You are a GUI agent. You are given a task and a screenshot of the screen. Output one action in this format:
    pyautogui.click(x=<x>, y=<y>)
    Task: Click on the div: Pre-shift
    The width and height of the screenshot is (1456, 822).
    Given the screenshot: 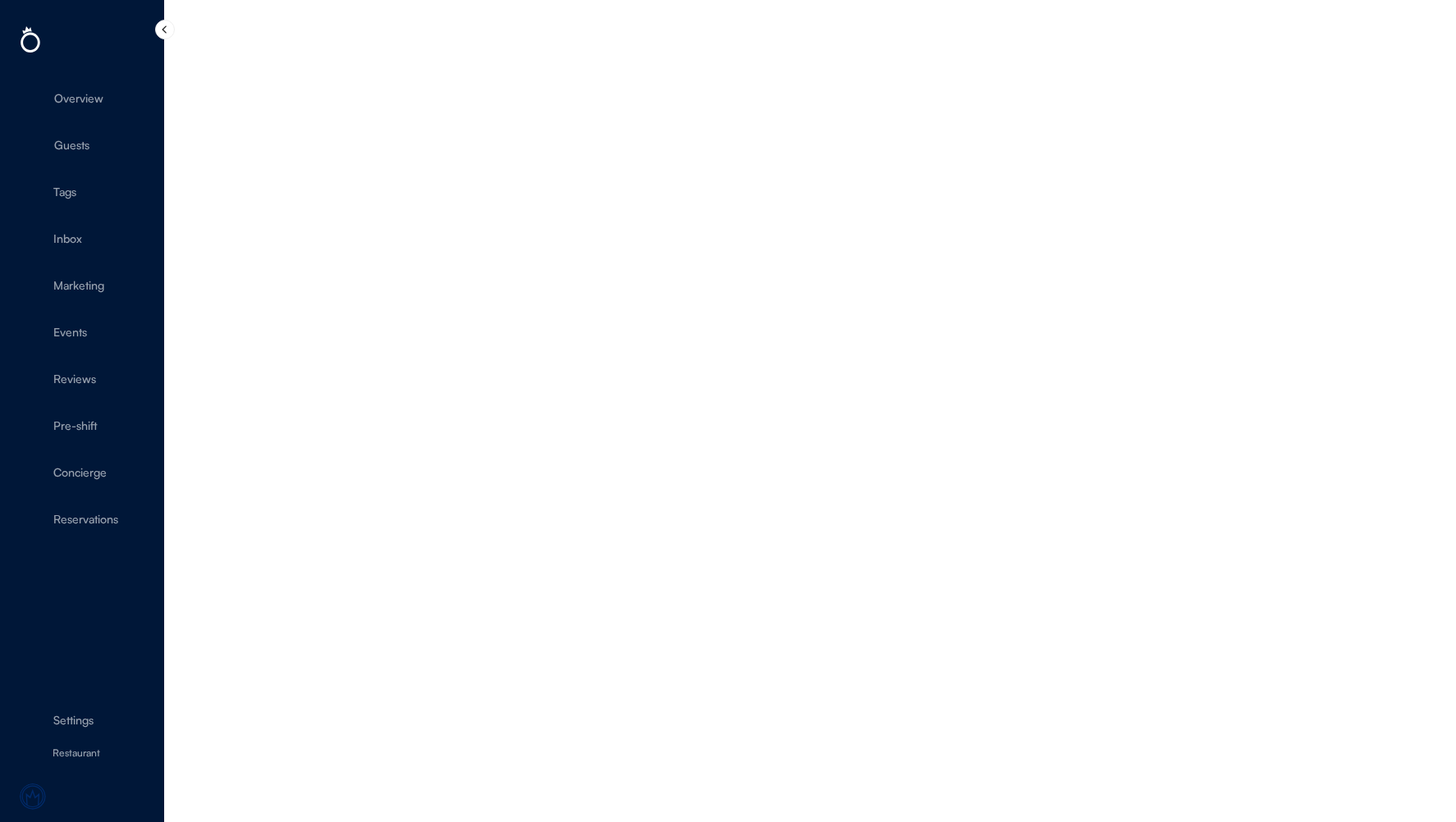 What is the action you would take?
    pyautogui.click(x=76, y=426)
    